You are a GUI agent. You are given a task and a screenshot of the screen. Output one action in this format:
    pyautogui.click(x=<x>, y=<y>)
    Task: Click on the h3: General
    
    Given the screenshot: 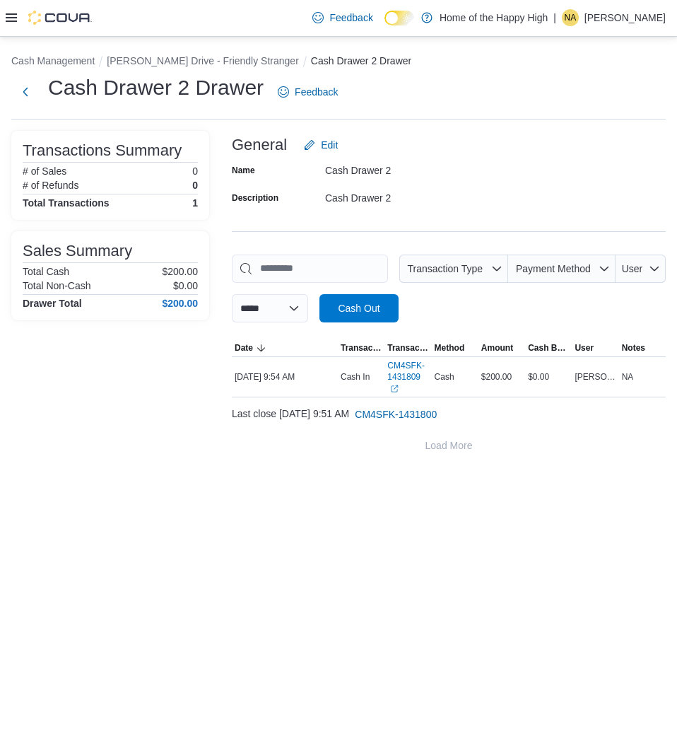 What is the action you would take?
    pyautogui.click(x=259, y=145)
    